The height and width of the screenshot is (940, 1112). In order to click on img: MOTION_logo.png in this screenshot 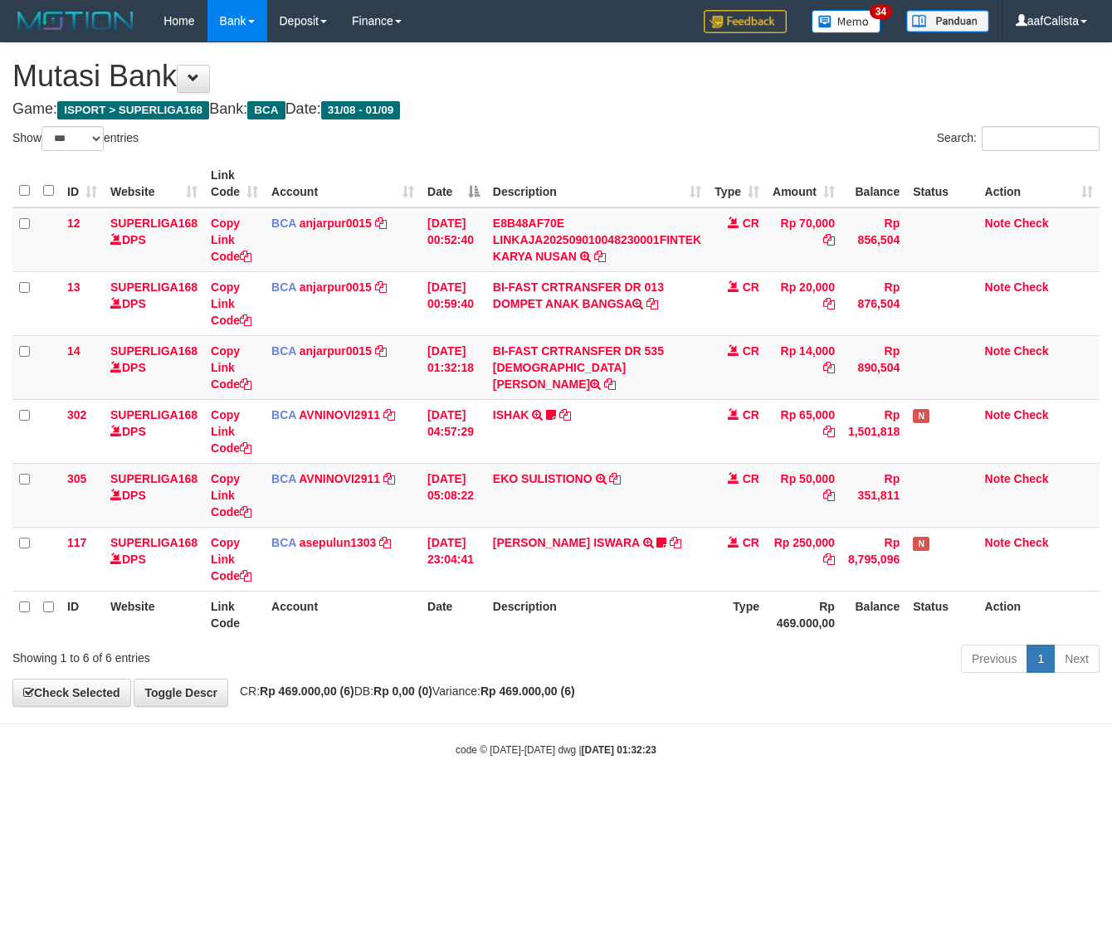, I will do `click(76, 21)`.